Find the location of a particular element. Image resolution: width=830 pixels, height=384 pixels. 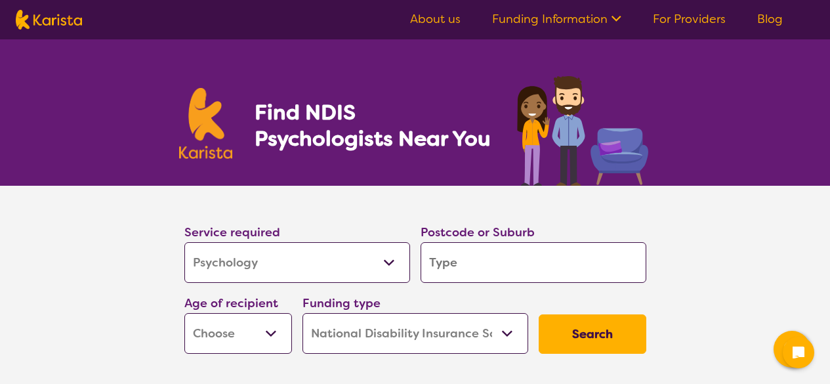

h1: Find NDIS Psychologists Near You is located at coordinates (376, 125).